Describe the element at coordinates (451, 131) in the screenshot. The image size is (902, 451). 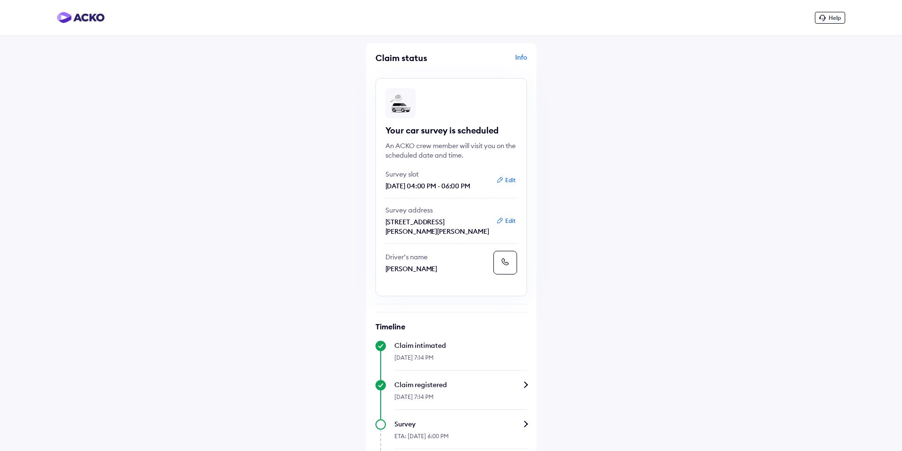
I see `div: Your car survey is scheduled` at that location.